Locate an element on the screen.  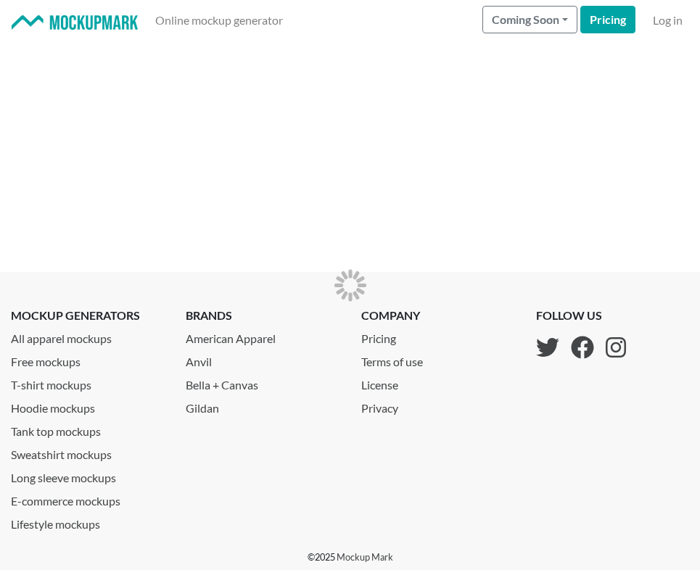
p: follow us is located at coordinates (581, 316).